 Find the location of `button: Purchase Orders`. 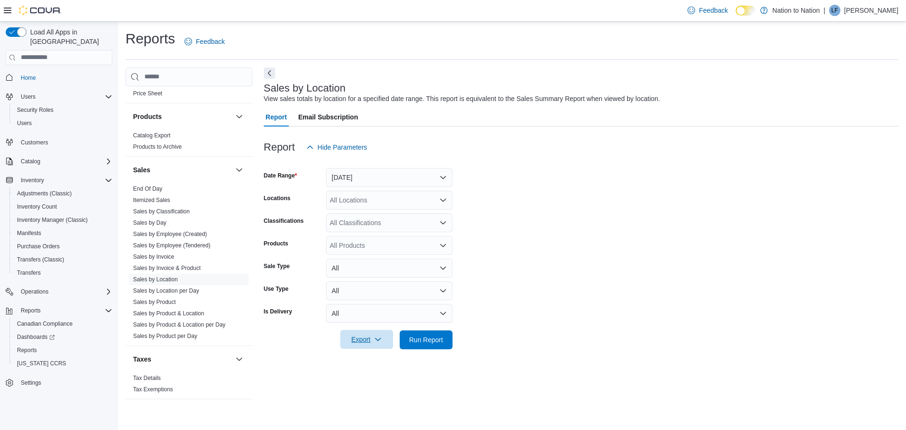

button: Purchase Orders is located at coordinates (63, 246).